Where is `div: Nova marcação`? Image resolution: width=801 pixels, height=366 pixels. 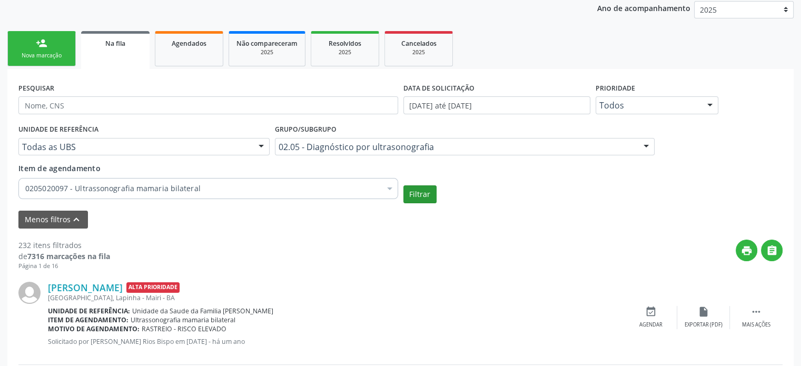
div: Nova marcação is located at coordinates (42, 55).